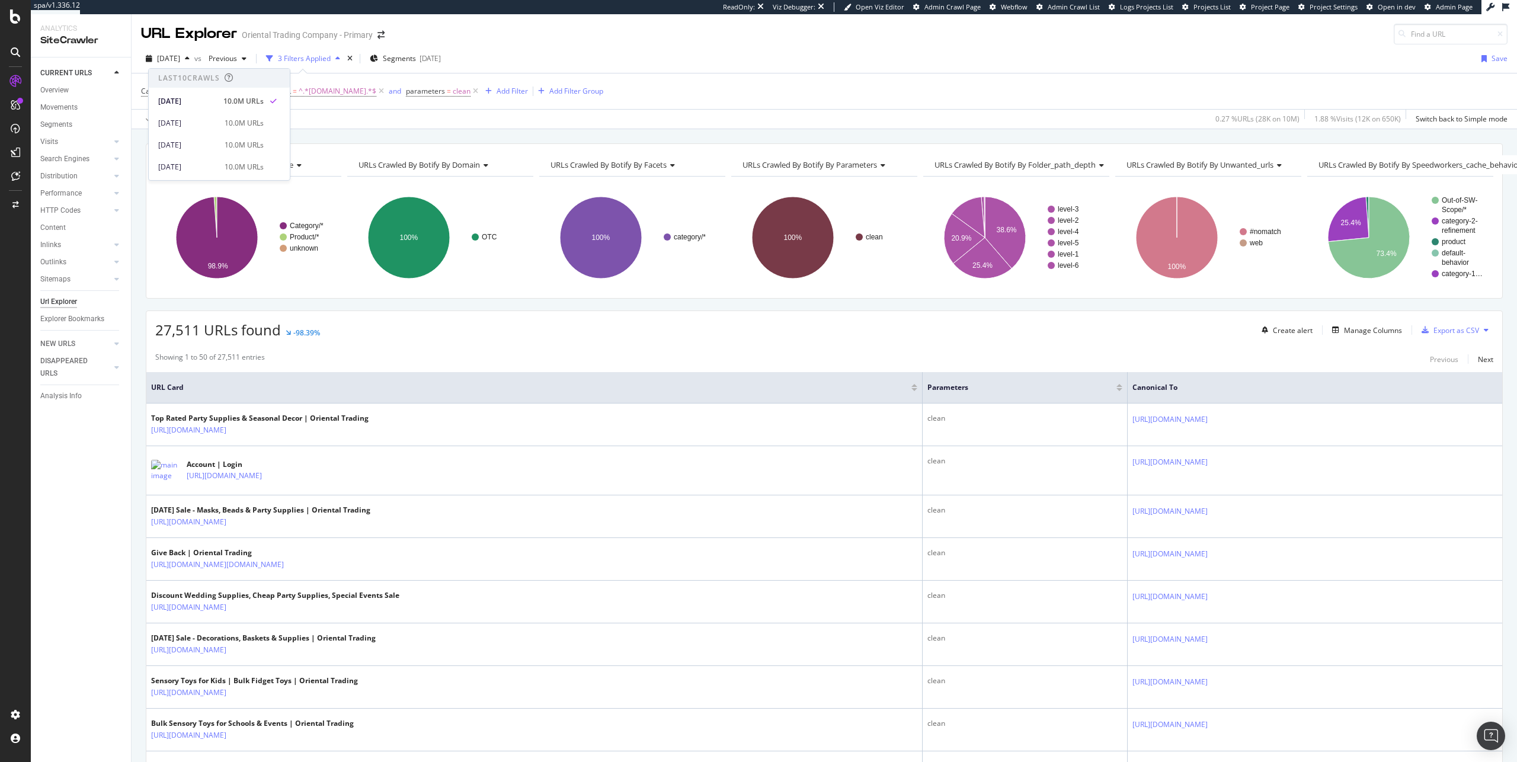  Describe the element at coordinates (1255, 243) in the screenshot. I see `text: web` at that location.